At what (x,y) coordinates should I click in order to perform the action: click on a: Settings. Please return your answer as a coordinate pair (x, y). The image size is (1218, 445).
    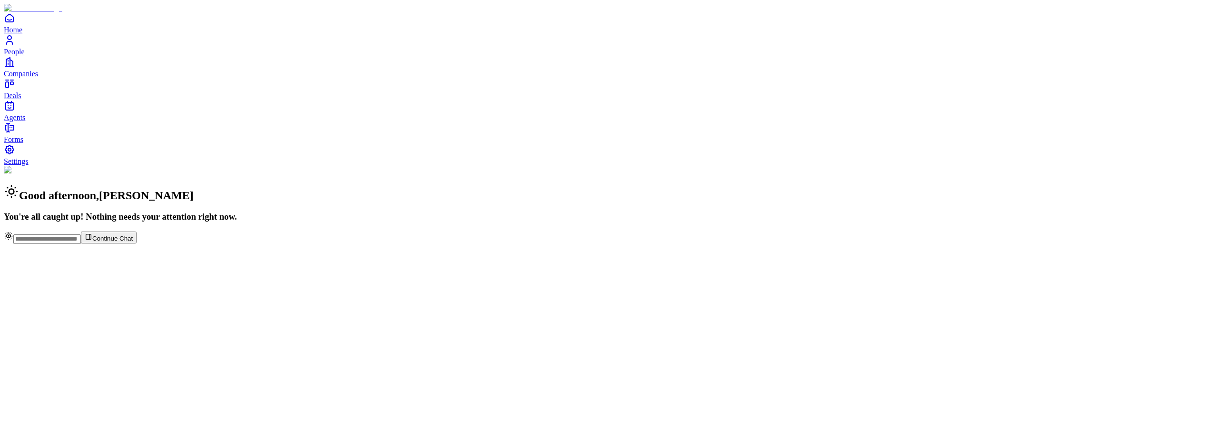
    Looking at the image, I should click on (609, 154).